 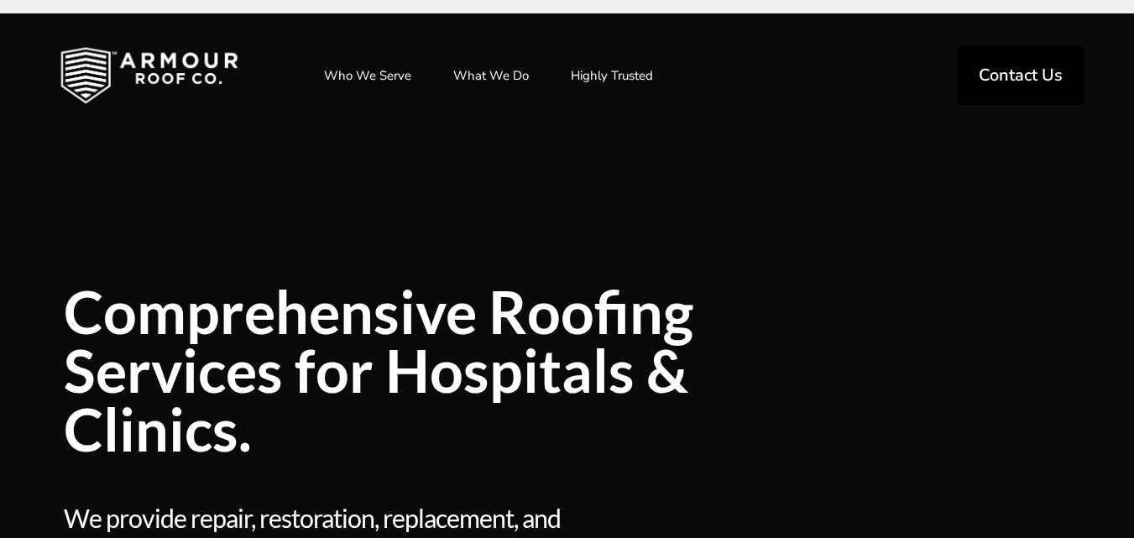 I want to click on a: Highly Trusted, so click(x=612, y=76).